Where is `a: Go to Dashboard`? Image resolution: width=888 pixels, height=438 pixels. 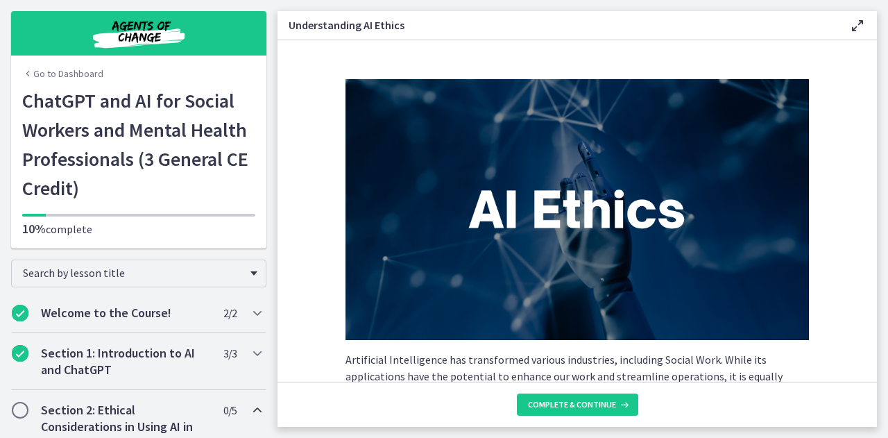 a: Go to Dashboard is located at coordinates (62, 74).